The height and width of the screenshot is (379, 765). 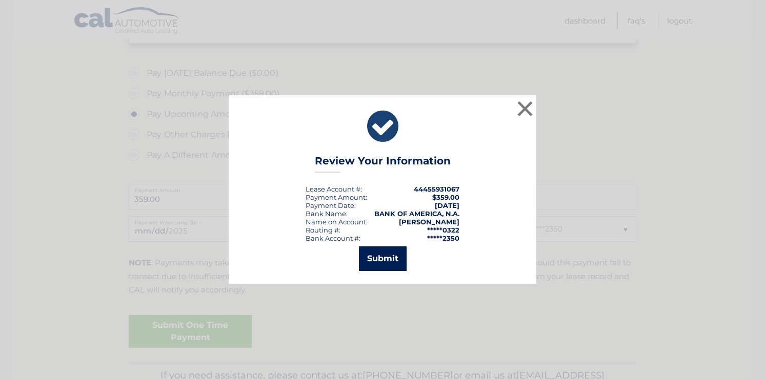 What do you see at coordinates (330, 206) in the screenshot?
I see `span: Payment Date` at bounding box center [330, 206].